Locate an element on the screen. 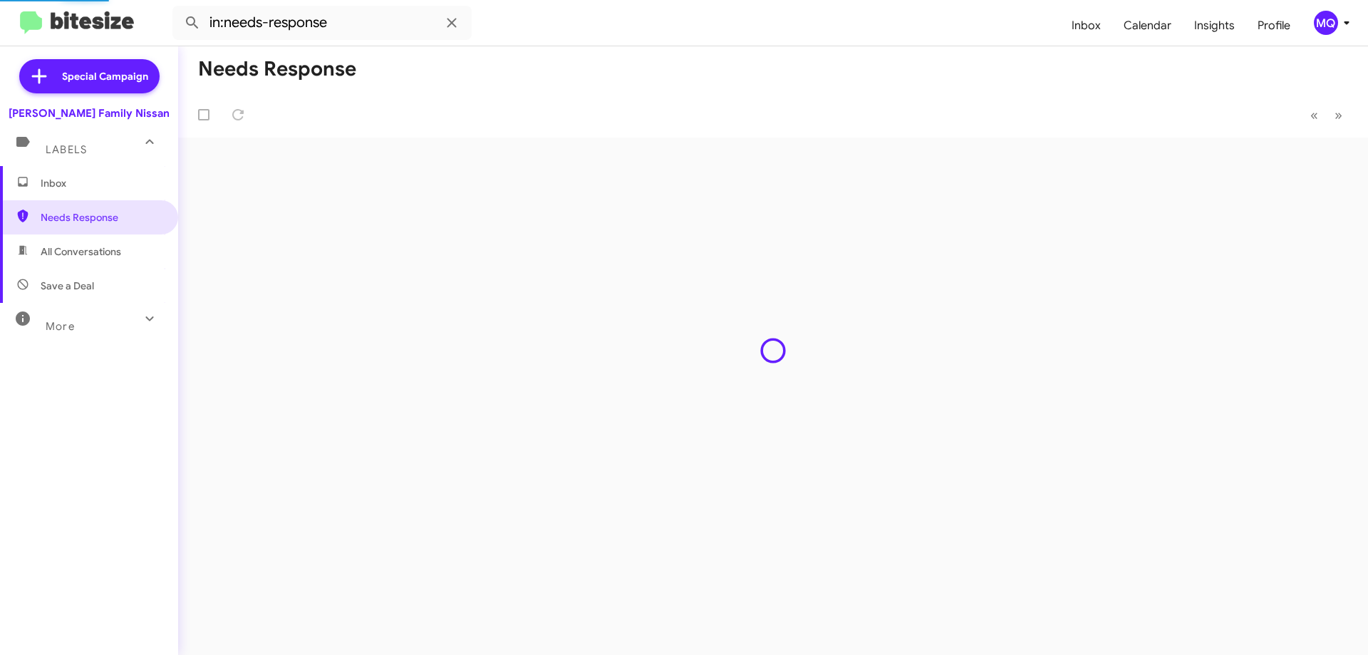 The width and height of the screenshot is (1368, 655). a: Special Campaign is located at coordinates (89, 76).